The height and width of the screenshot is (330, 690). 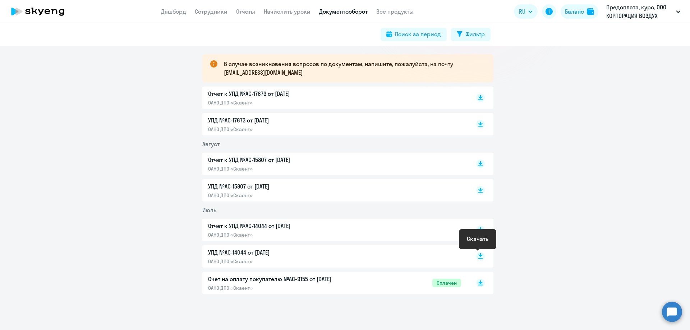 What do you see at coordinates (639, 11) in the screenshot?
I see `p: Предоплата, курс, ООО КОРПОРАЦИЯ ВОЗДУХ` at bounding box center [639, 11].